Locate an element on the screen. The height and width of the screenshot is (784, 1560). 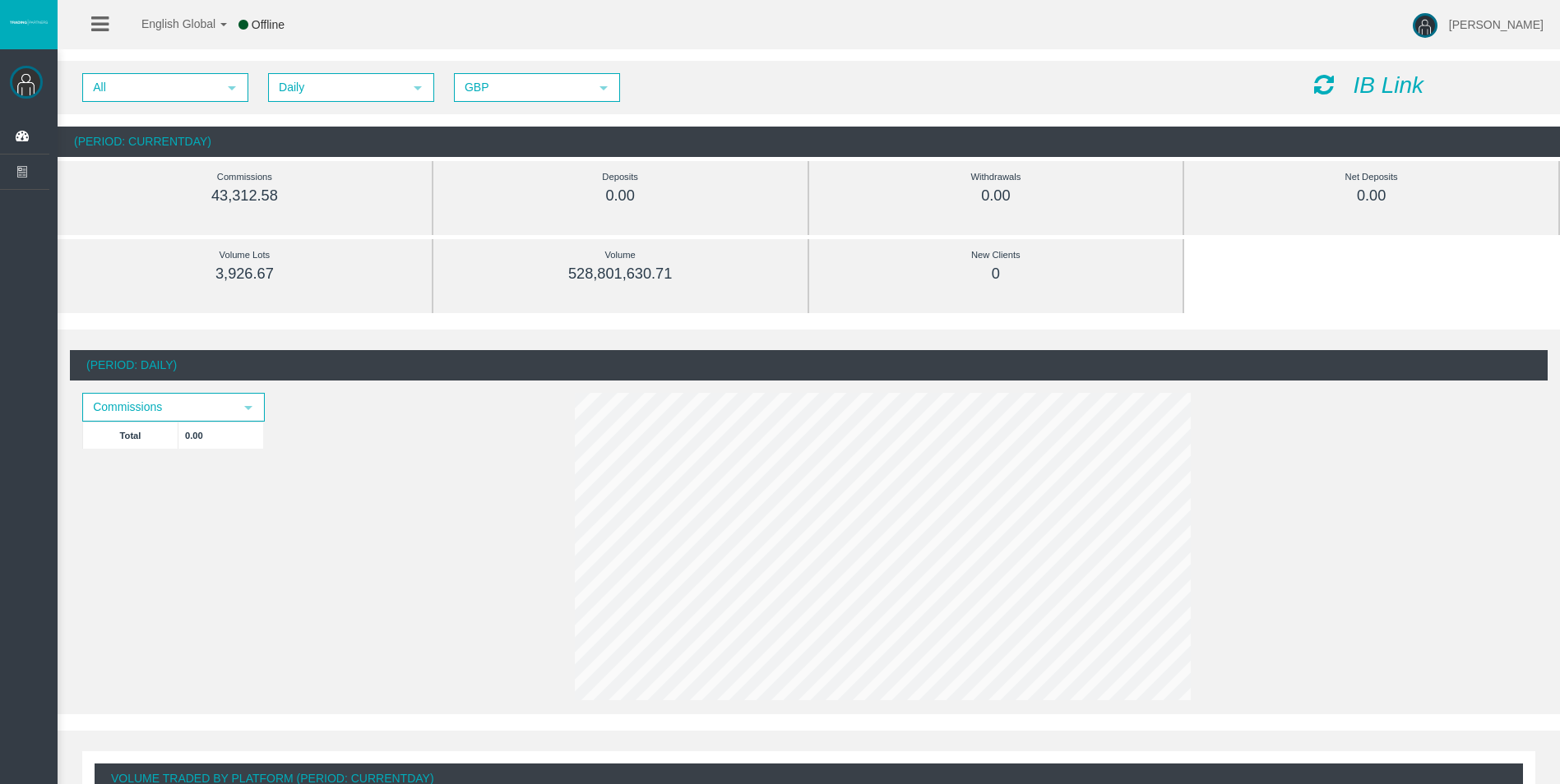
div: (Period: Daily) is located at coordinates (808, 365).